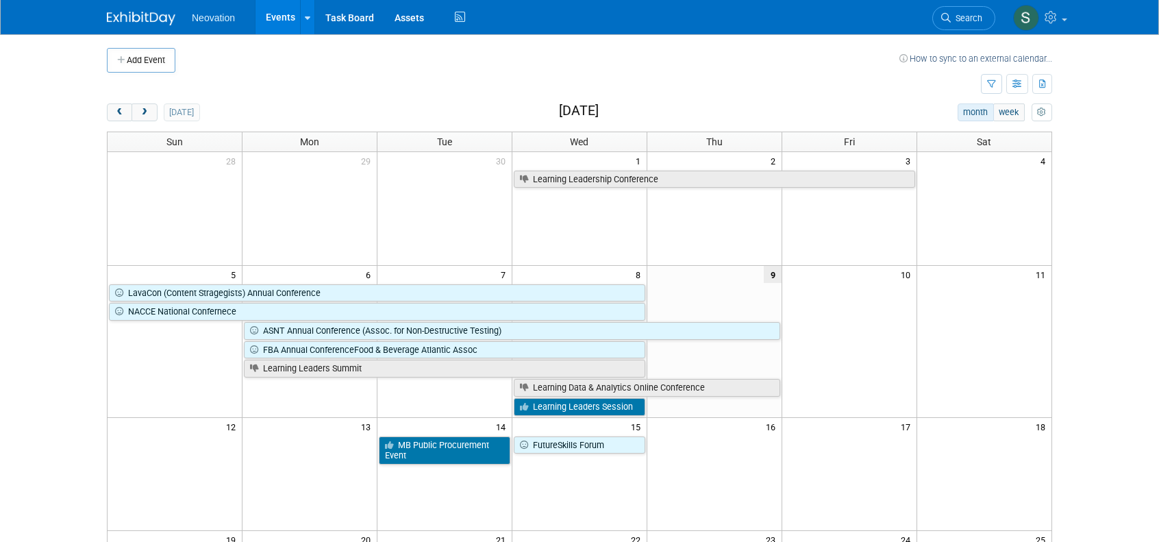  What do you see at coordinates (1026, 18) in the screenshot?
I see `img: Susan Hurrell` at bounding box center [1026, 18].